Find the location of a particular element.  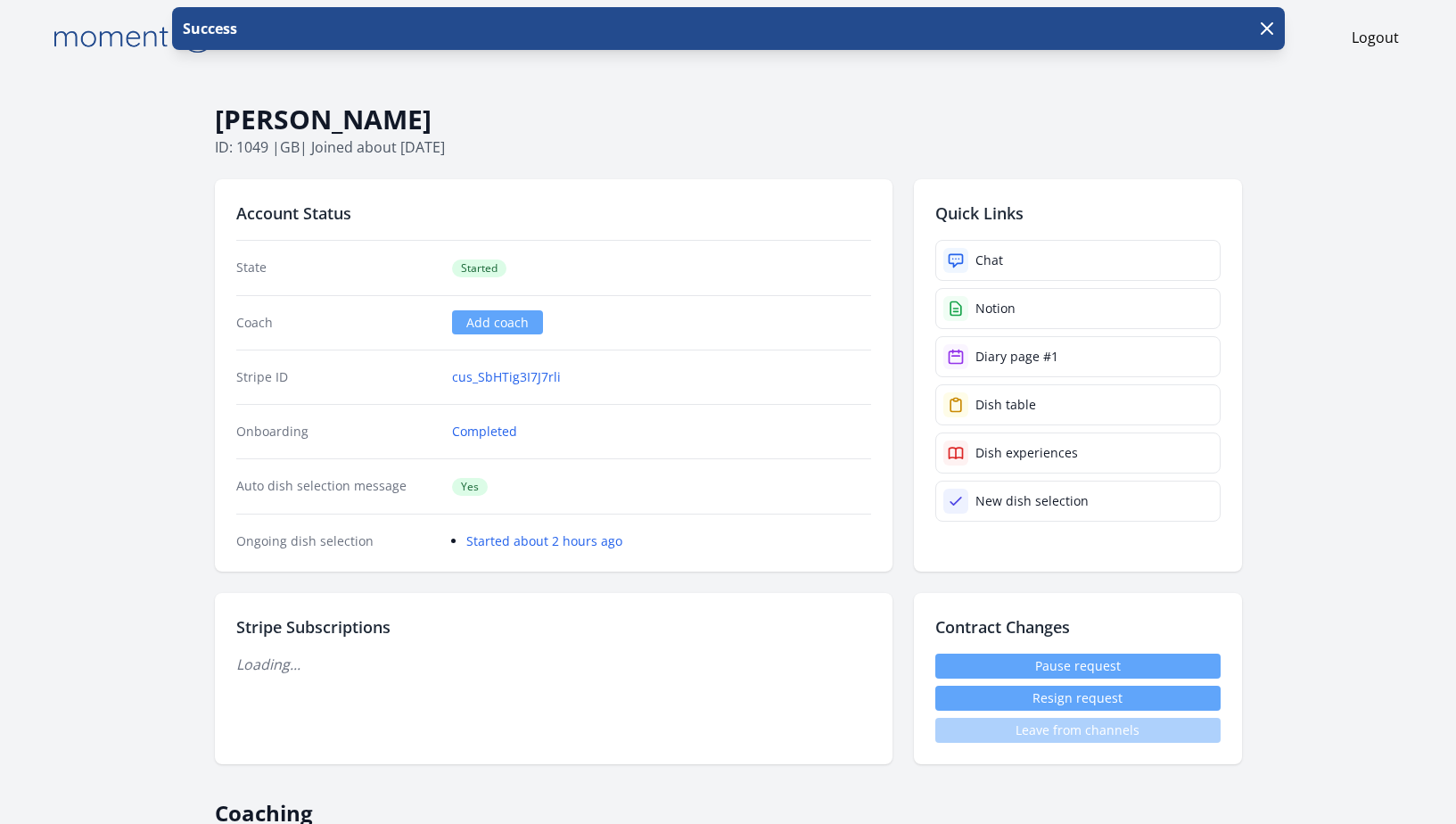

dt: Coach is located at coordinates (337, 322).